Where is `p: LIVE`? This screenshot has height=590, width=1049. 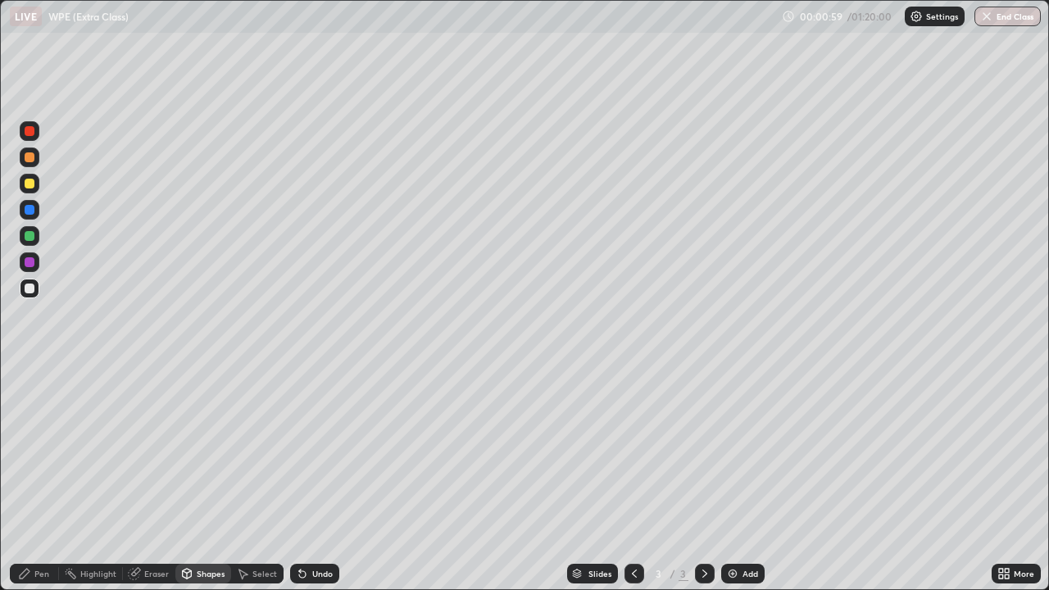 p: LIVE is located at coordinates (25, 16).